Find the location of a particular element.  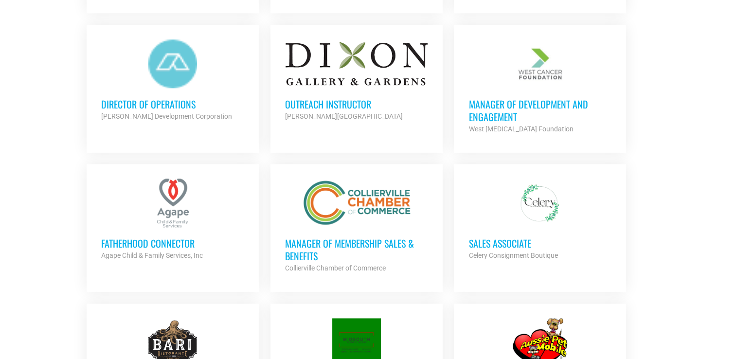

a: Sales Associate Celery Consignment Boutique is located at coordinates (540, 220).